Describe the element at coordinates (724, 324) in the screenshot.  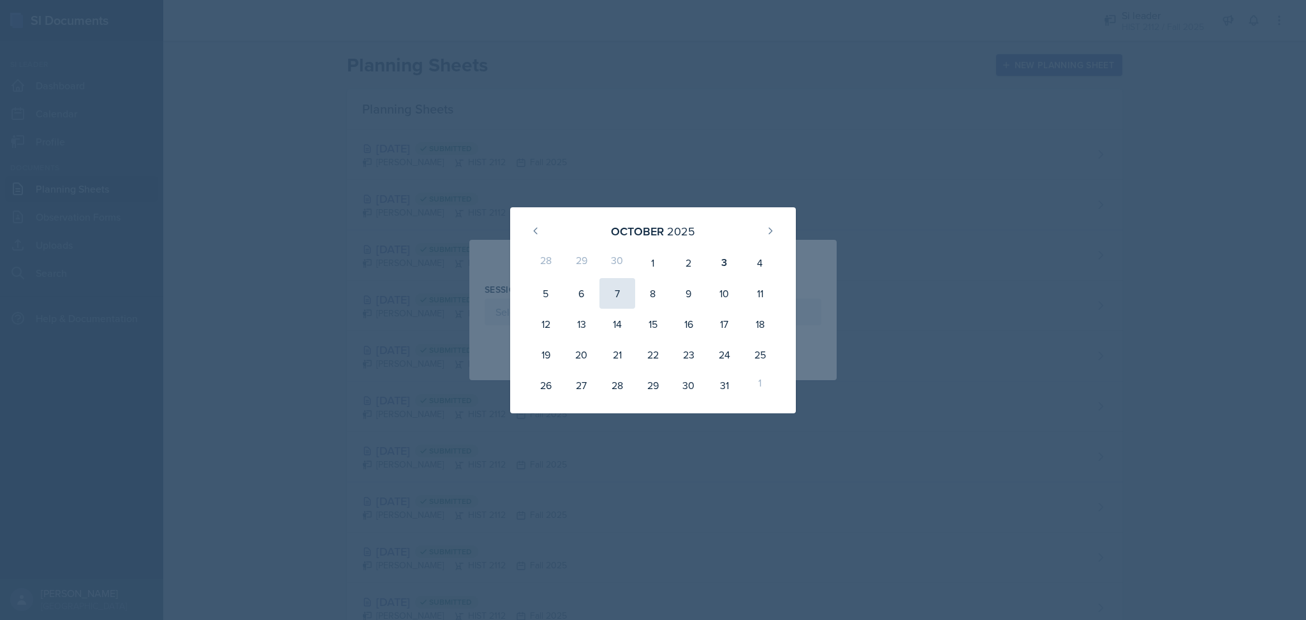
I see `div: 17` at that location.